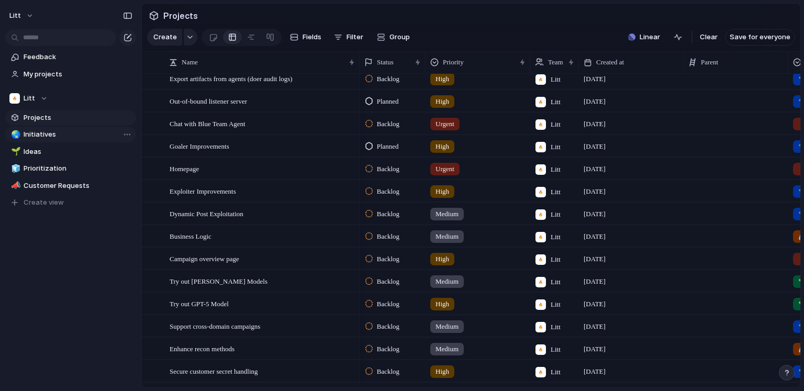  Describe the element at coordinates (71, 169) in the screenshot. I see `a: 🧊Prioritization` at that location.